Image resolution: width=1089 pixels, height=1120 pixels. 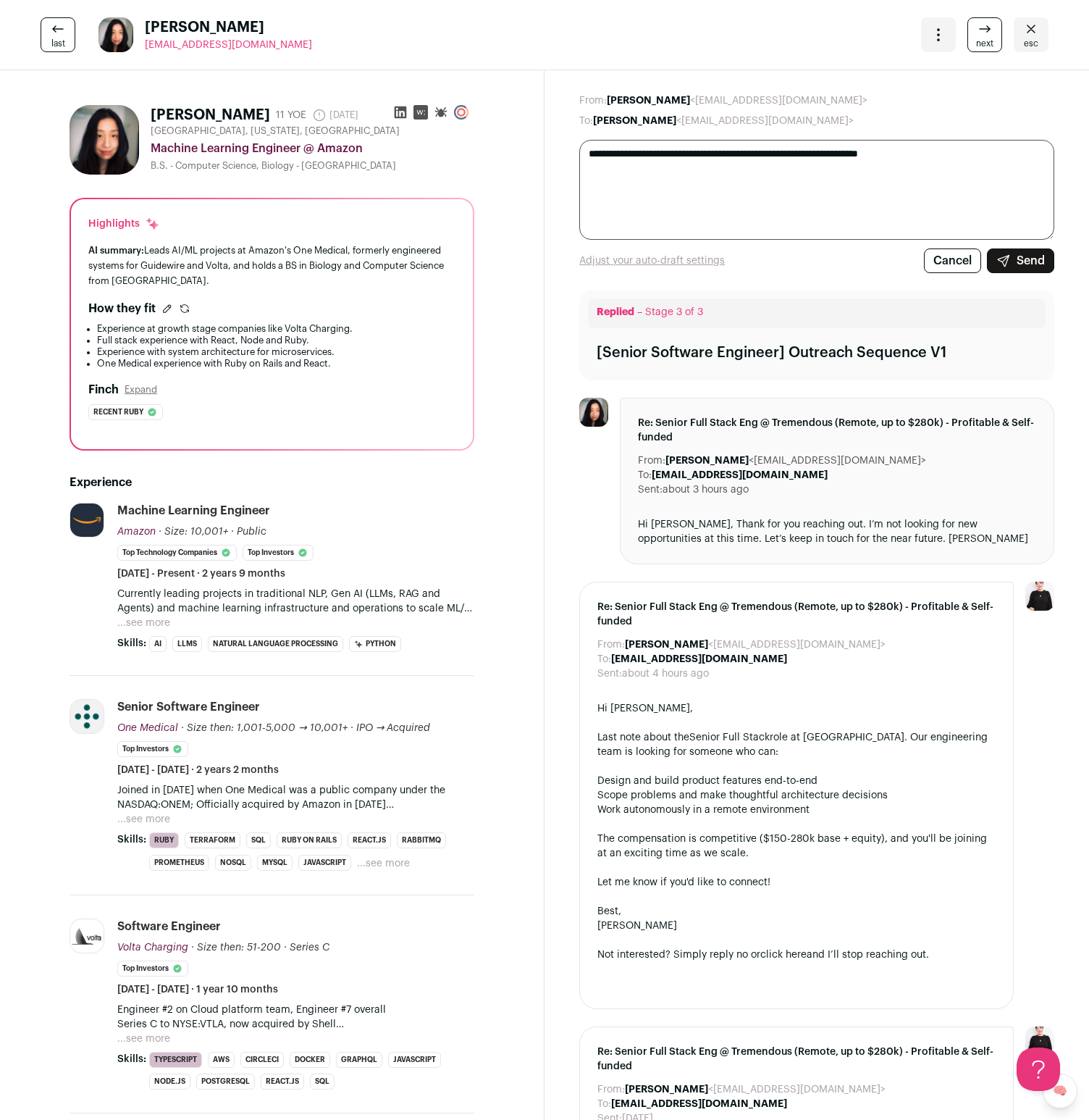 What do you see at coordinates (272, 482) in the screenshot?
I see `h2: Experience` at bounding box center [272, 482].